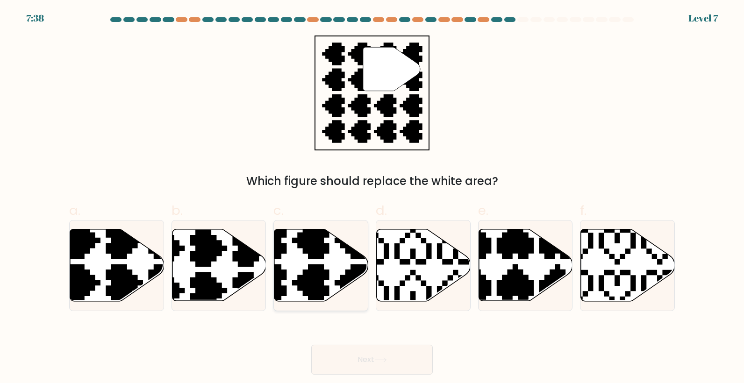  What do you see at coordinates (372, 360) in the screenshot?
I see `button: Next` at bounding box center [372, 360].